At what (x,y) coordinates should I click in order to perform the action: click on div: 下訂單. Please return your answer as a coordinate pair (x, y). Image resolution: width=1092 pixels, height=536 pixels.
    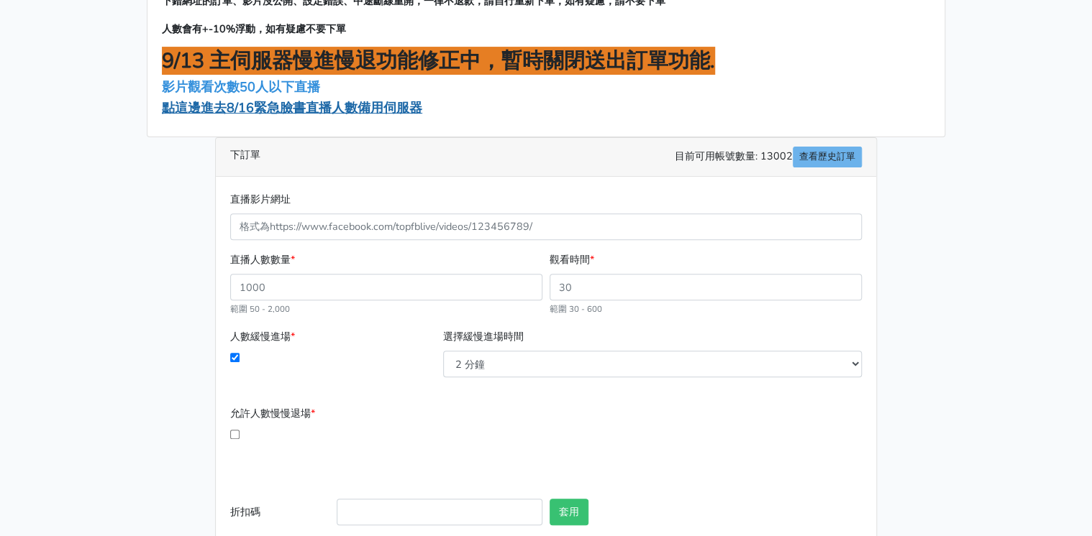
    Looking at the image, I should click on (546, 157).